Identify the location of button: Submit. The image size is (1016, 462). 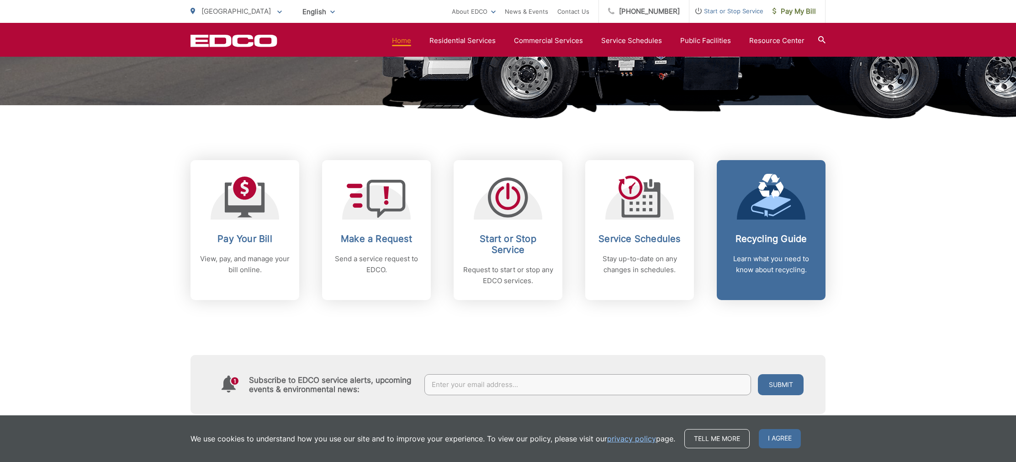
(781, 384).